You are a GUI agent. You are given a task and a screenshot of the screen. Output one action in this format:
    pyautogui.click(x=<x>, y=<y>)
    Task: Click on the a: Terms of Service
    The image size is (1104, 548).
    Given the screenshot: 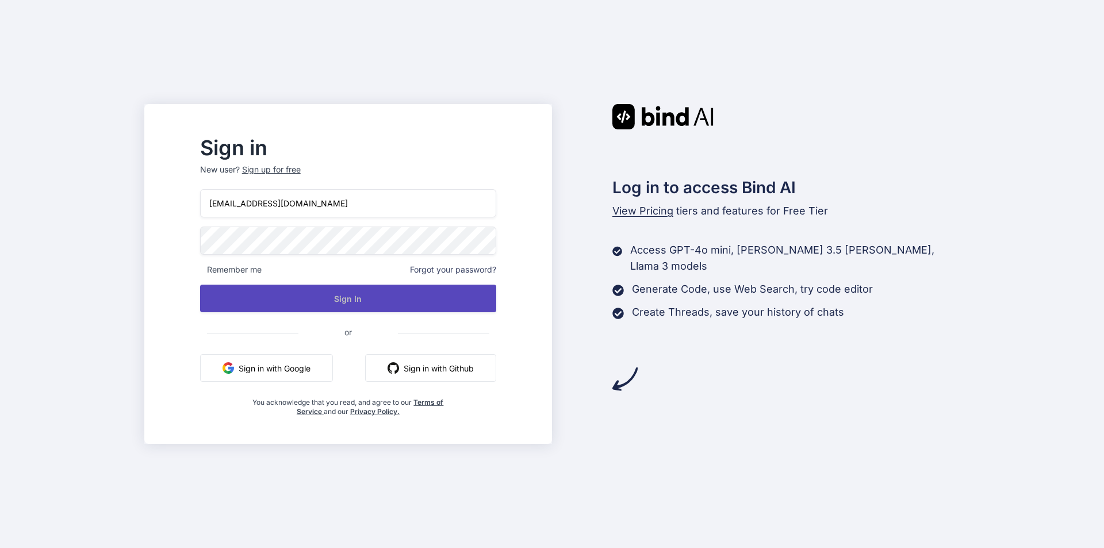 What is the action you would take?
    pyautogui.click(x=370, y=407)
    